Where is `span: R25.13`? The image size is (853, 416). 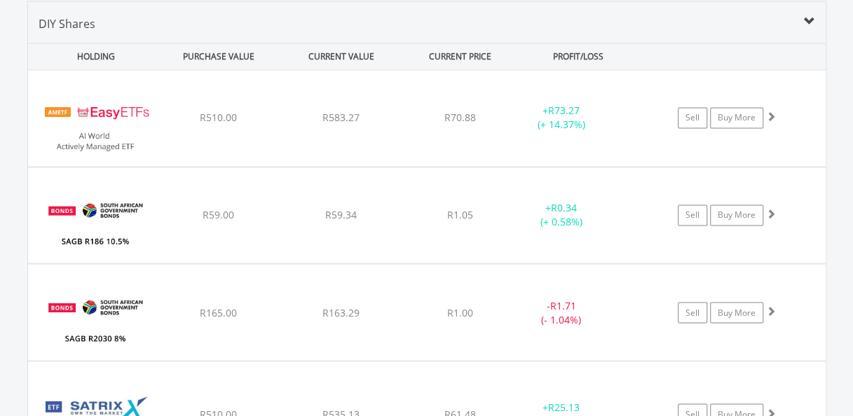
span: R25.13 is located at coordinates (563, 406).